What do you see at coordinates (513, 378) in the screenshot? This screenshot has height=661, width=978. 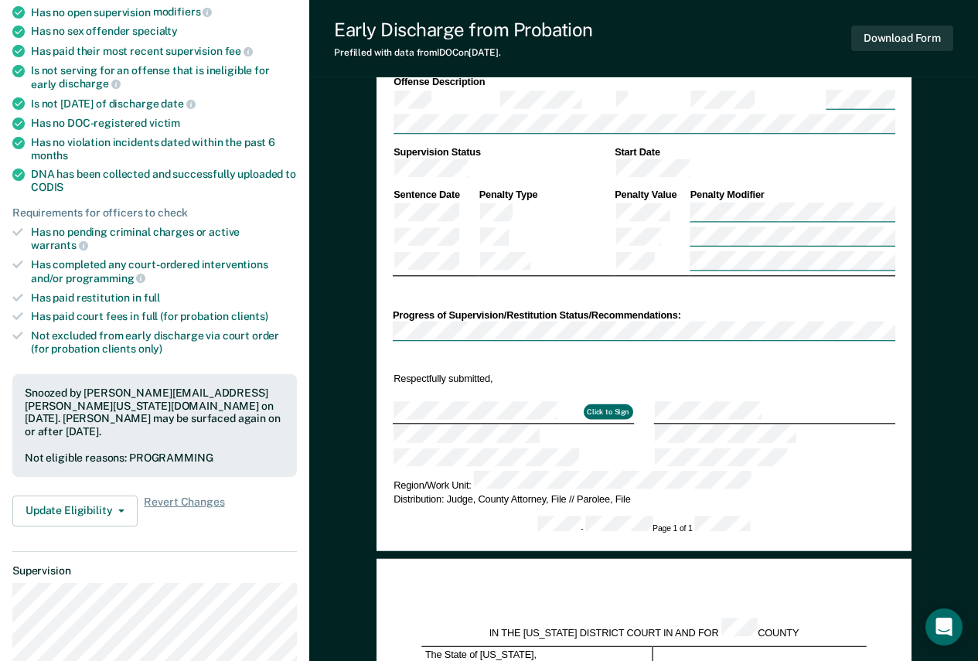 I see `td: Respectfully submitted,` at bounding box center [513, 378].